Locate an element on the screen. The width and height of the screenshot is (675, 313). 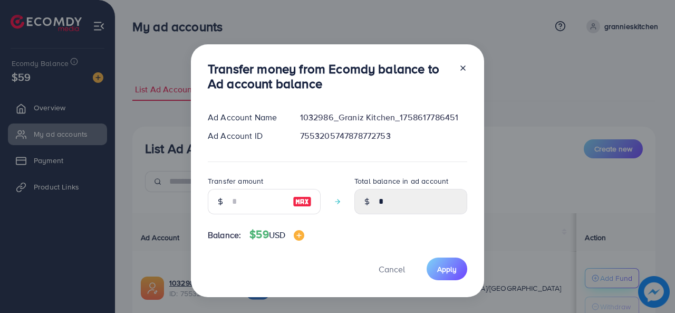
span: Balance: is located at coordinates (224, 235).